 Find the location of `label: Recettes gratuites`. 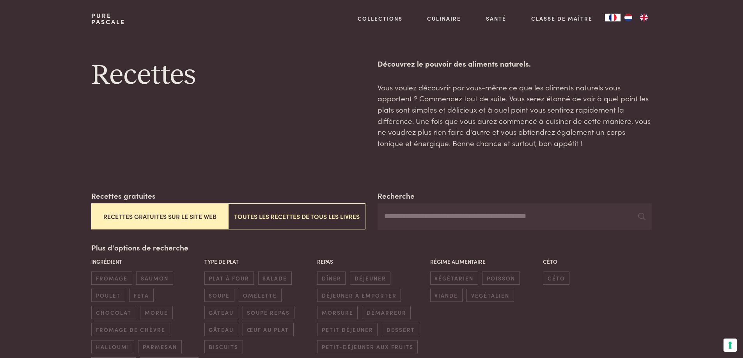

label: Recettes gratuites is located at coordinates (123, 196).